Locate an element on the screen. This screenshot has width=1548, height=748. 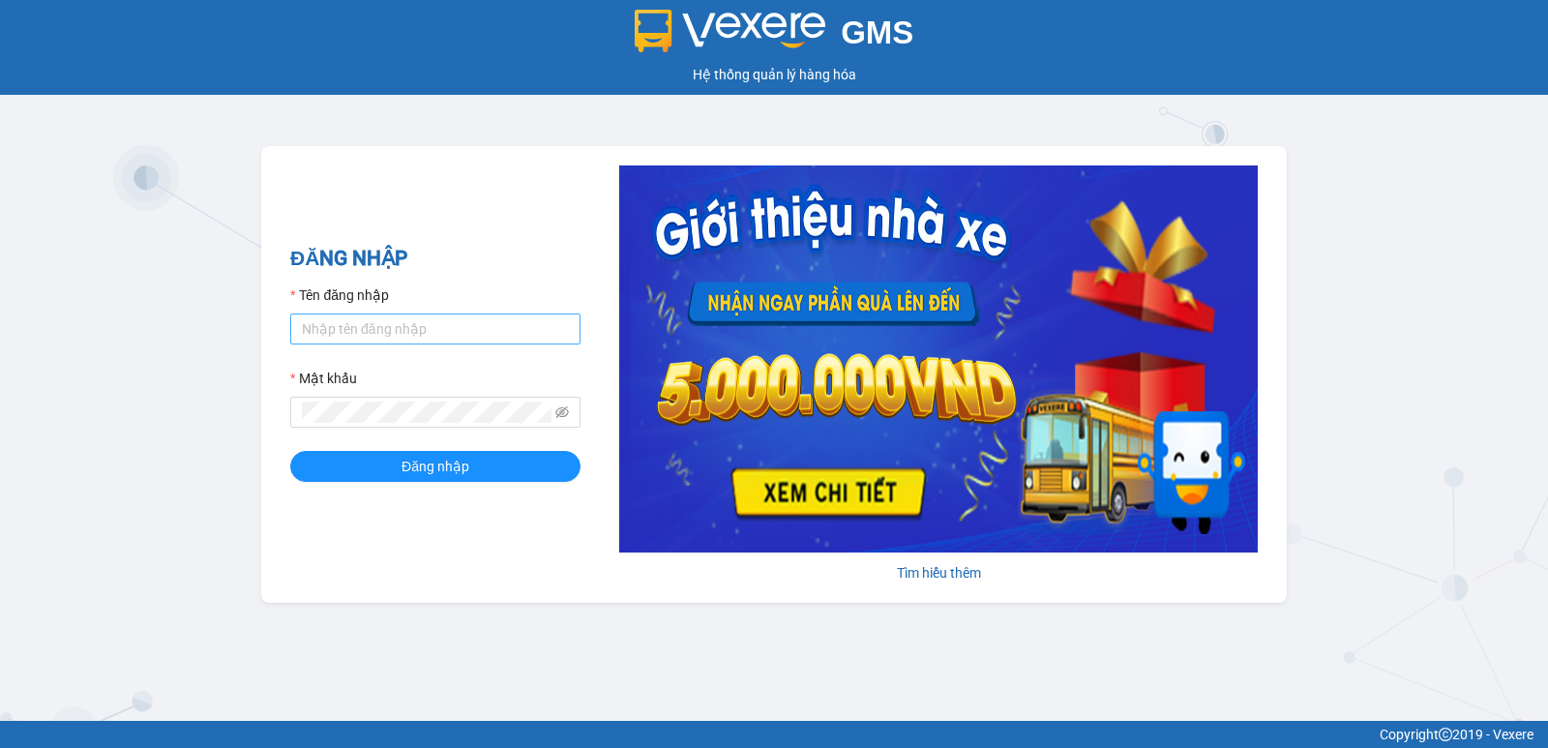
input: Tên đăng nhập is located at coordinates (435, 329).